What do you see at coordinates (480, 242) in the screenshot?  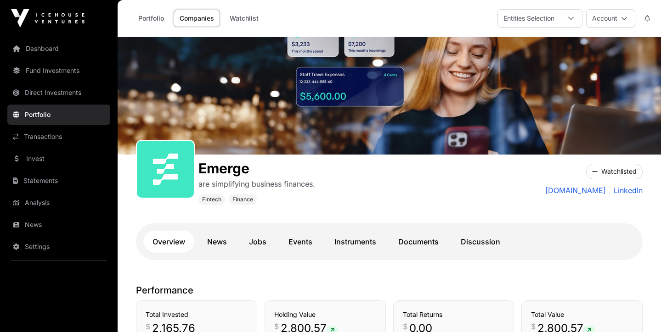 I see `a: Discussion` at bounding box center [480, 242].